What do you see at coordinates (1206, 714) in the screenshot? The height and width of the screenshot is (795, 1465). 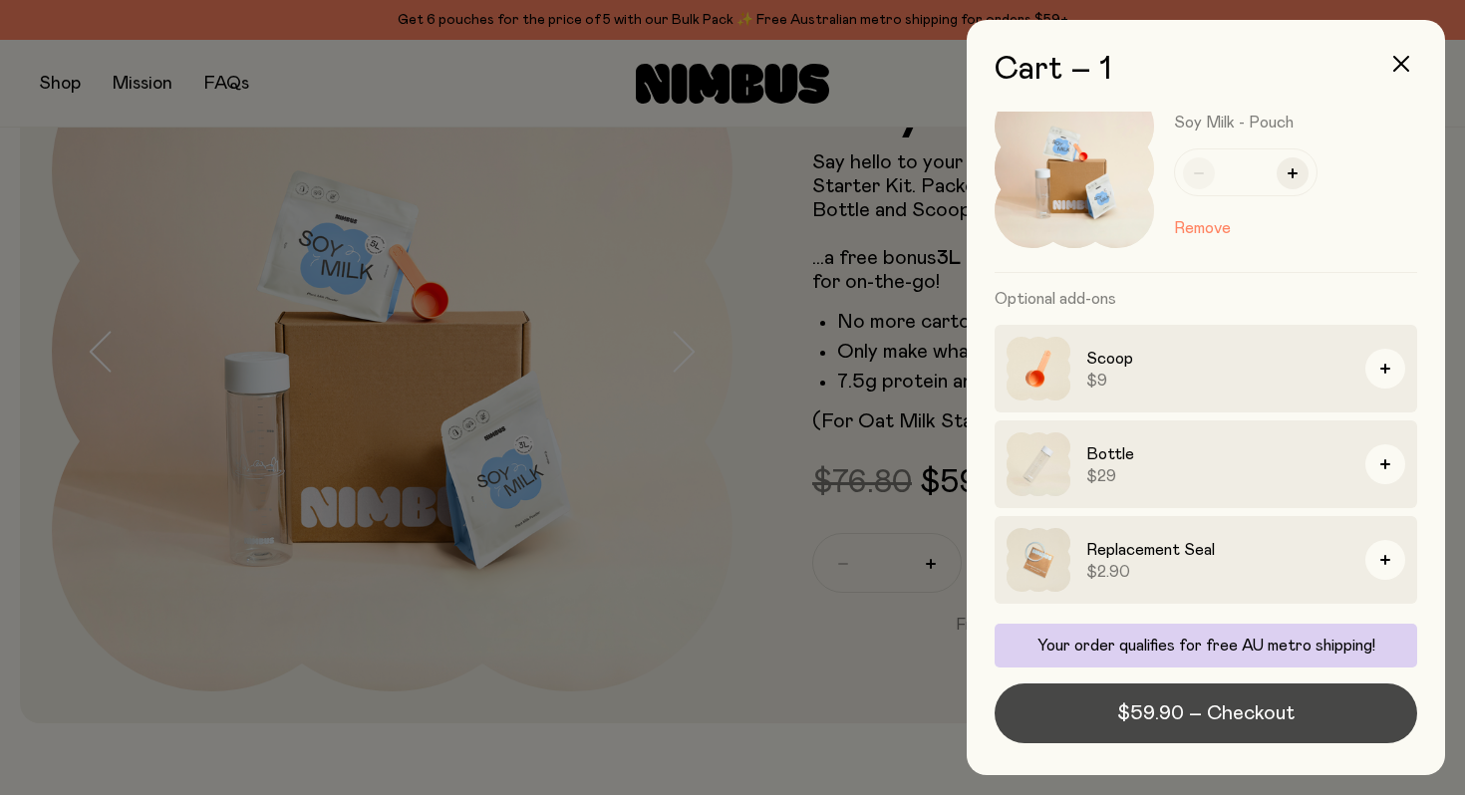 I see `button: $59.90 – Checkout` at bounding box center [1206, 714].